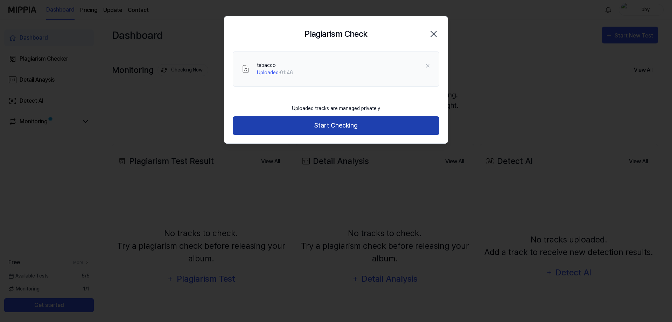 The width and height of the screenshot is (672, 322). Describe the element at coordinates (336, 34) in the screenshot. I see `h2: Plagiarism Check` at that location.